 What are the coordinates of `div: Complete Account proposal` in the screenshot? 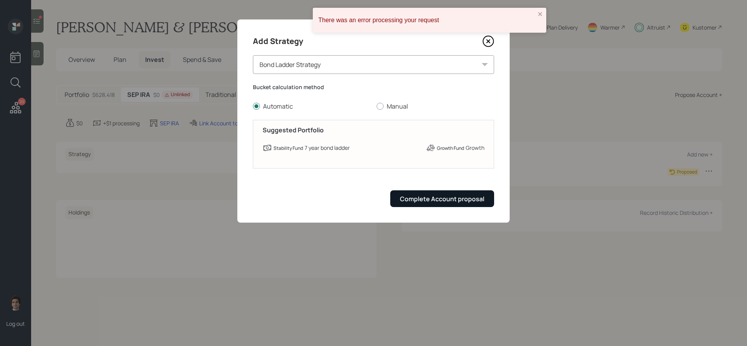 It's located at (442, 199).